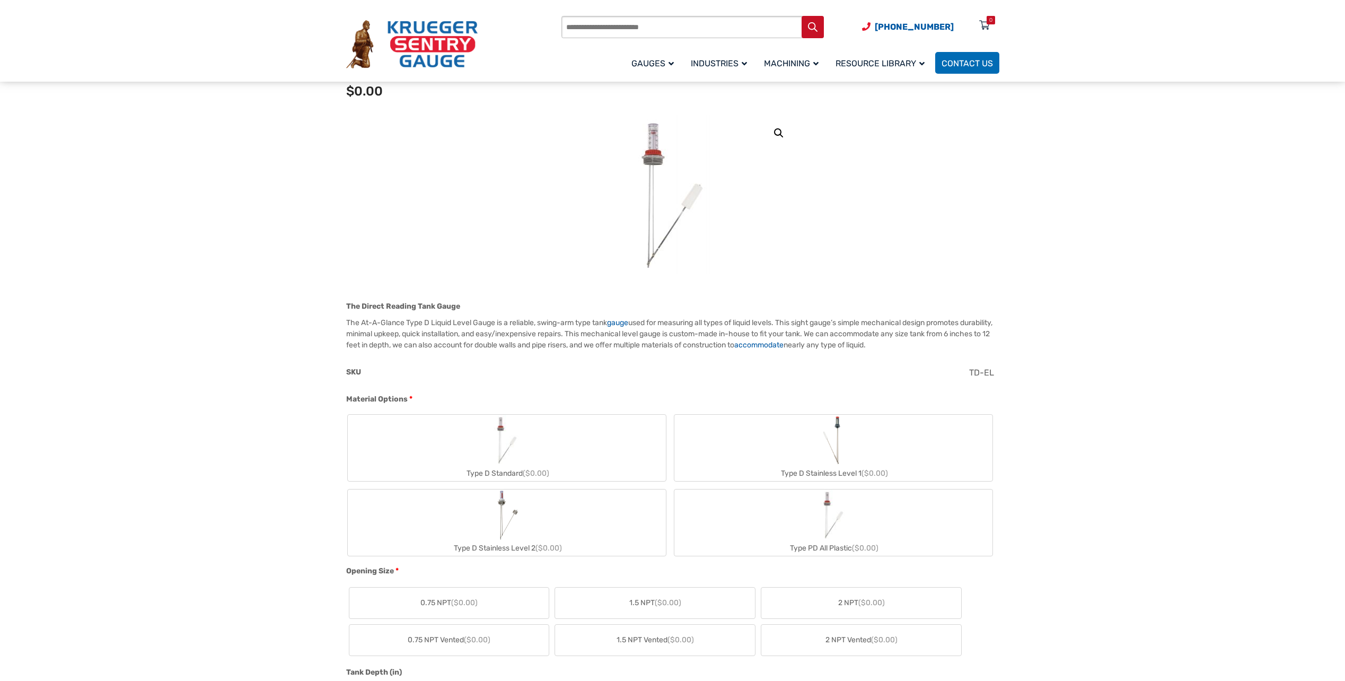 The width and height of the screenshot is (1345, 681). What do you see at coordinates (759, 345) in the screenshot?
I see `a: accommodate` at bounding box center [759, 345].